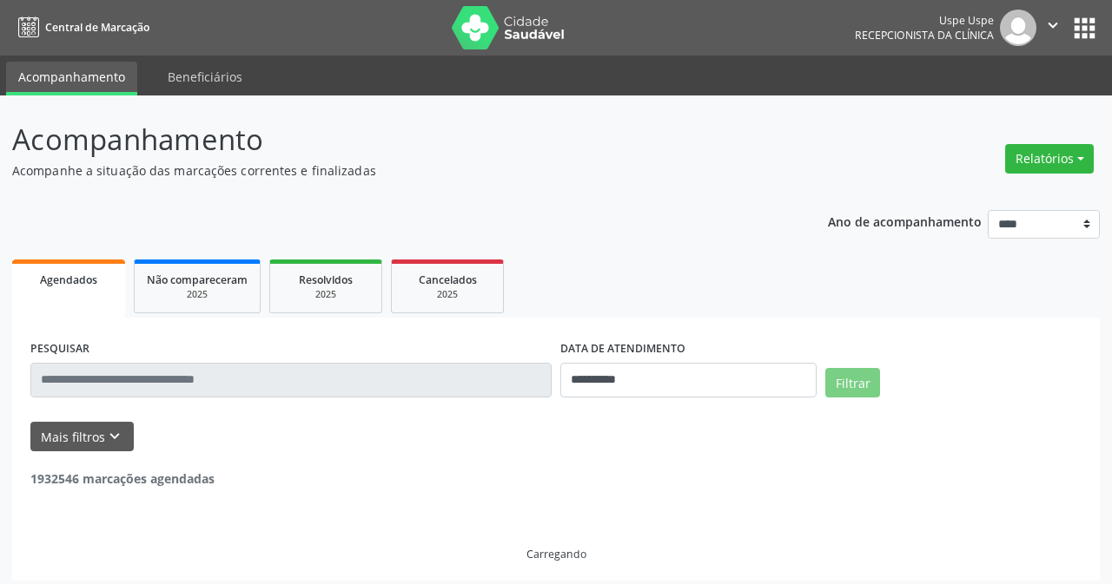 This screenshot has height=584, width=1112. I want to click on img: img, so click(1018, 28).